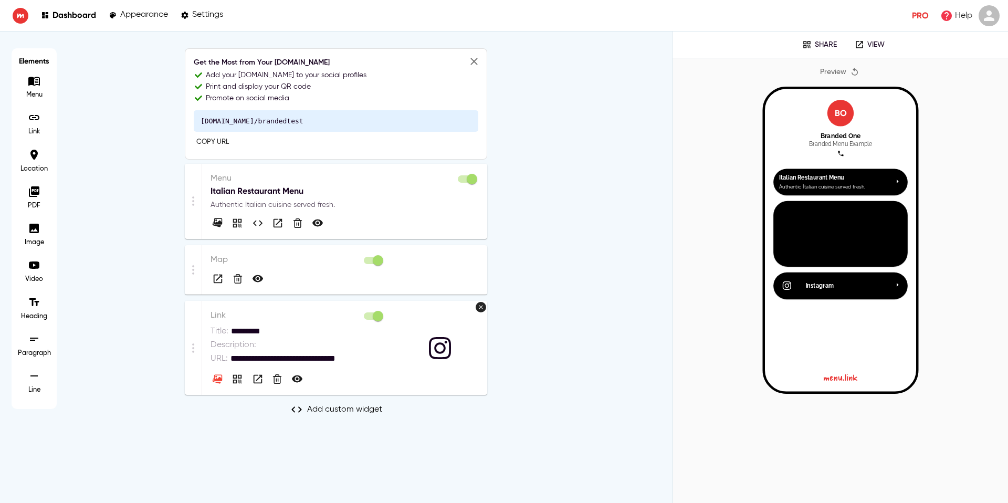 This screenshot has height=503, width=1008. What do you see at coordinates (84, 61) in the screenshot?
I see `p: Branded Menu Example` at bounding box center [84, 61].